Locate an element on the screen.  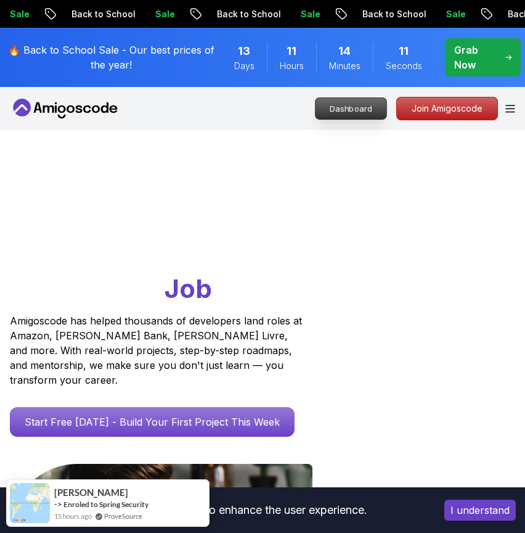
img: provesource social proof notification image is located at coordinates (30, 502).